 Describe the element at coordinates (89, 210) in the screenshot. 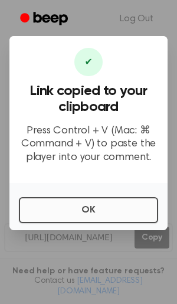

I see `button: OK` at that location.